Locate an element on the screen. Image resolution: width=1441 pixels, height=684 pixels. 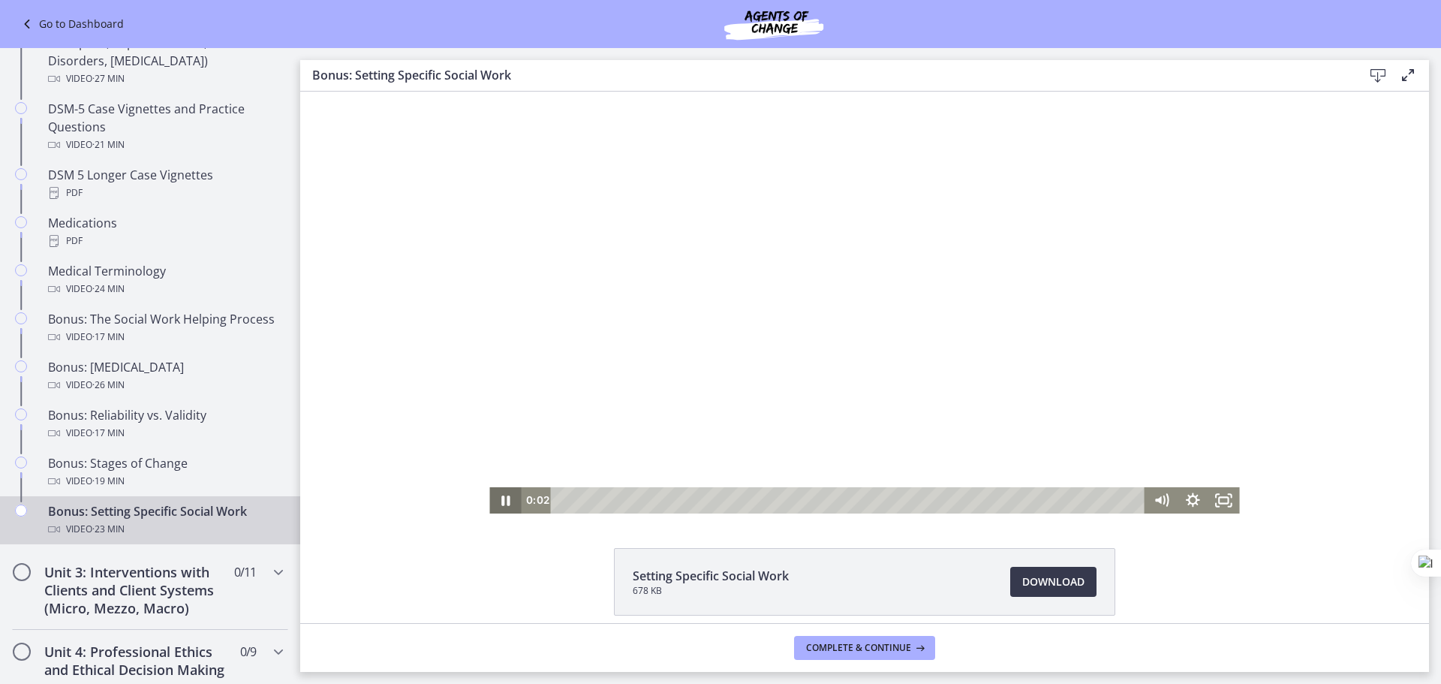
div: Bonus: Reliability vs. Validity is located at coordinates (165, 424).